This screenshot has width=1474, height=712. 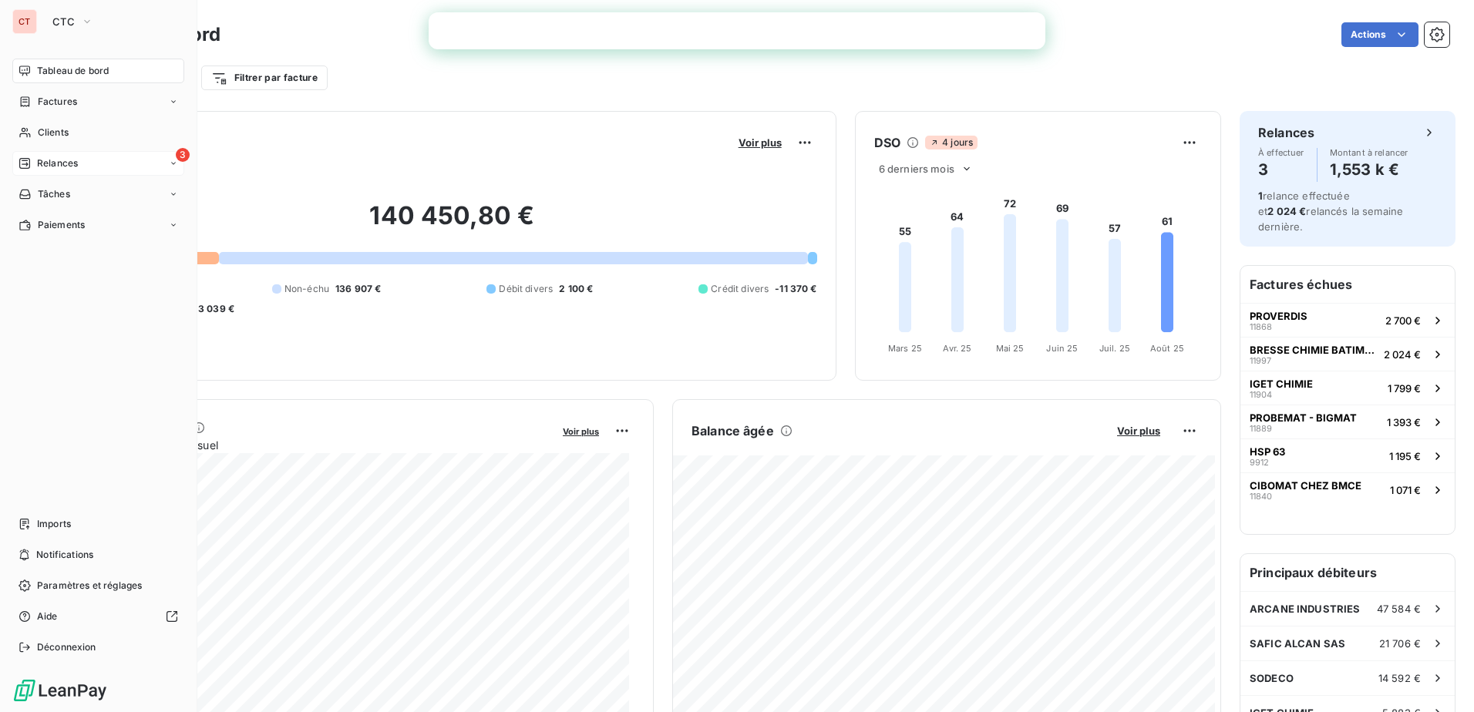 I want to click on span: IGET CHIMIE, so click(x=1281, y=384).